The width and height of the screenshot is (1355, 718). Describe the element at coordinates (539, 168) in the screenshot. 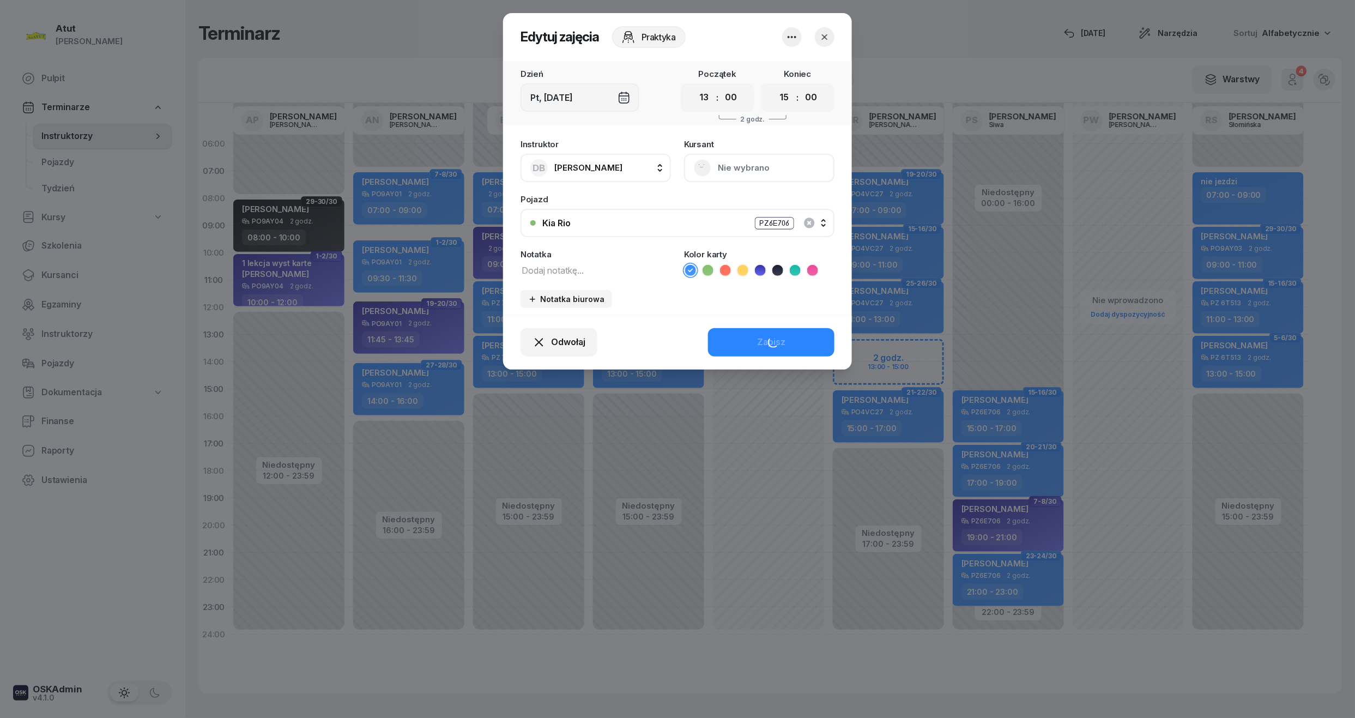

I see `span: DB` at that location.